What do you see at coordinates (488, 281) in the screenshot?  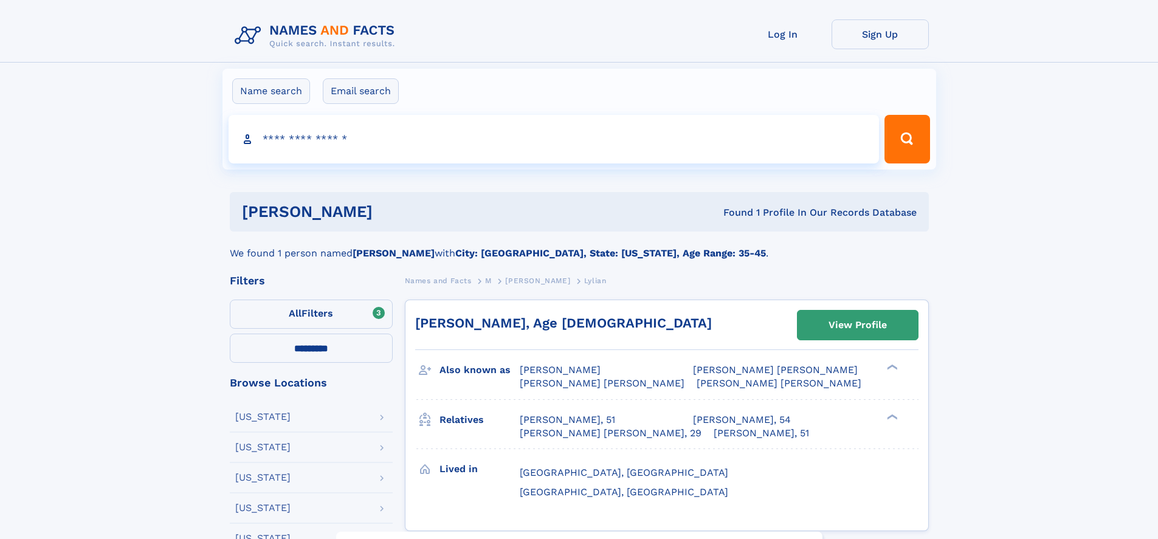 I see `span: M` at bounding box center [488, 281].